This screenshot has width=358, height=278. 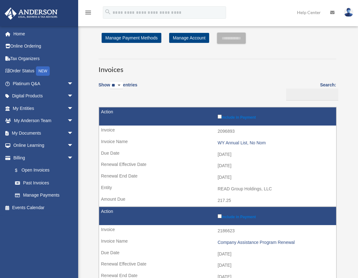 I want to click on td: 217.25, so click(x=218, y=201).